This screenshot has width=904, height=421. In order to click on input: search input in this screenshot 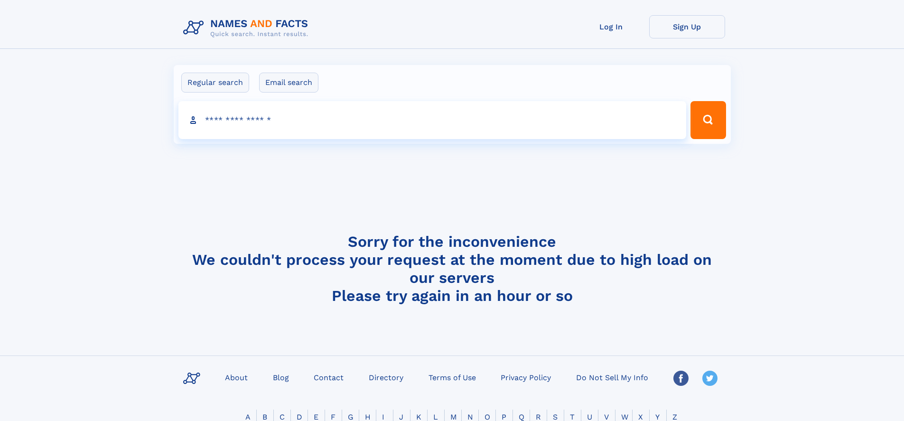, I will do `click(433, 120)`.